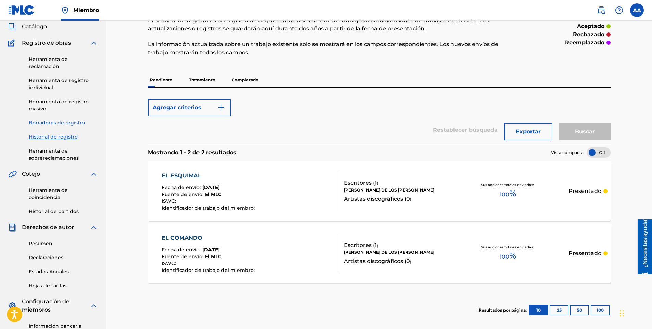  I want to click on div: EL COMANDO, so click(209, 238).